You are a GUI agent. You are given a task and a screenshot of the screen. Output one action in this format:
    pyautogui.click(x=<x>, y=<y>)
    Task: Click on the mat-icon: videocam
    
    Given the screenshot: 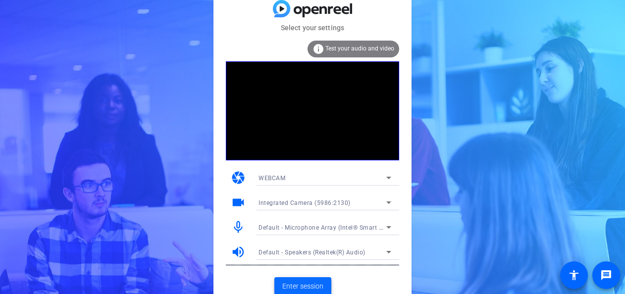 What is the action you would take?
    pyautogui.click(x=238, y=203)
    